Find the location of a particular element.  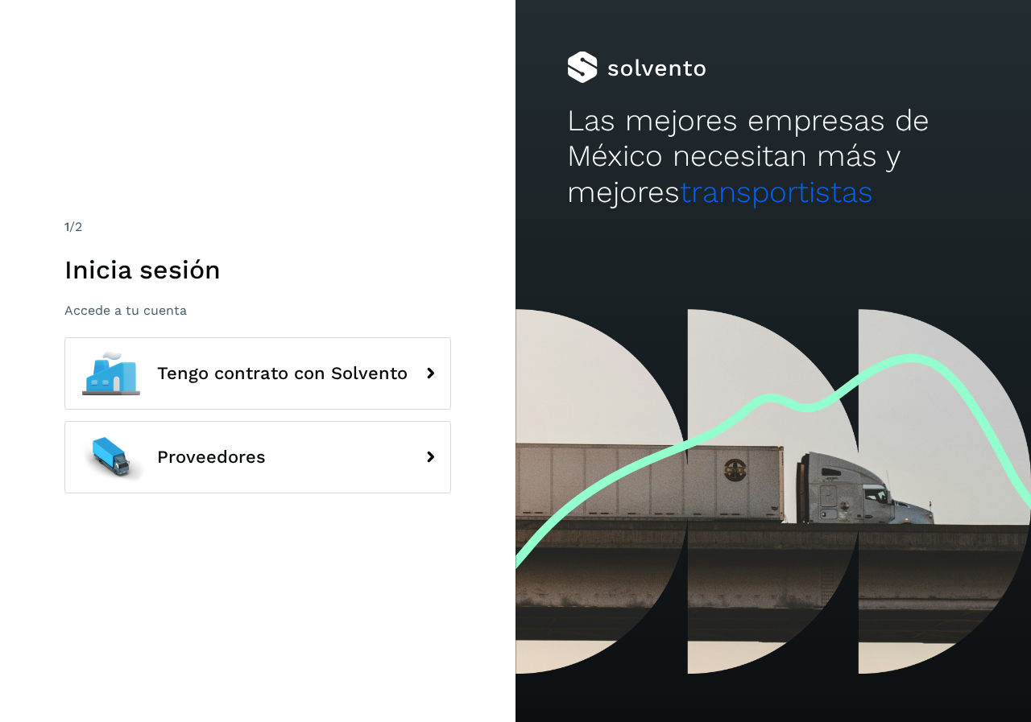

span: Tengo contrato con Solvento is located at coordinates (282, 374).